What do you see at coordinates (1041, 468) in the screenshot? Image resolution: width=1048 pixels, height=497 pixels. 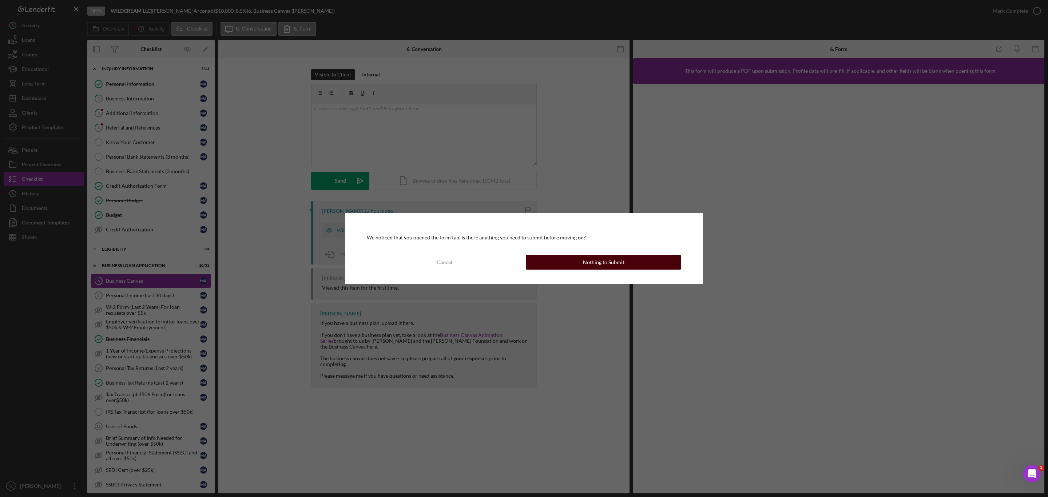 I see `span: 1` at bounding box center [1041, 468].